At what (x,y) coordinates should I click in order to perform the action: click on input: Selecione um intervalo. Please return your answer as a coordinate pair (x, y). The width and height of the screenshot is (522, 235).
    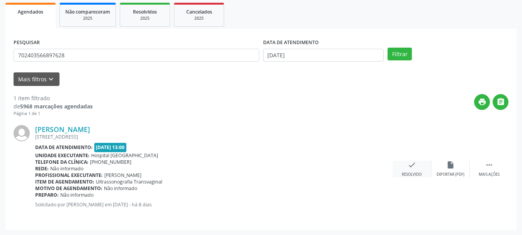
    Looking at the image, I should click on (323, 55).